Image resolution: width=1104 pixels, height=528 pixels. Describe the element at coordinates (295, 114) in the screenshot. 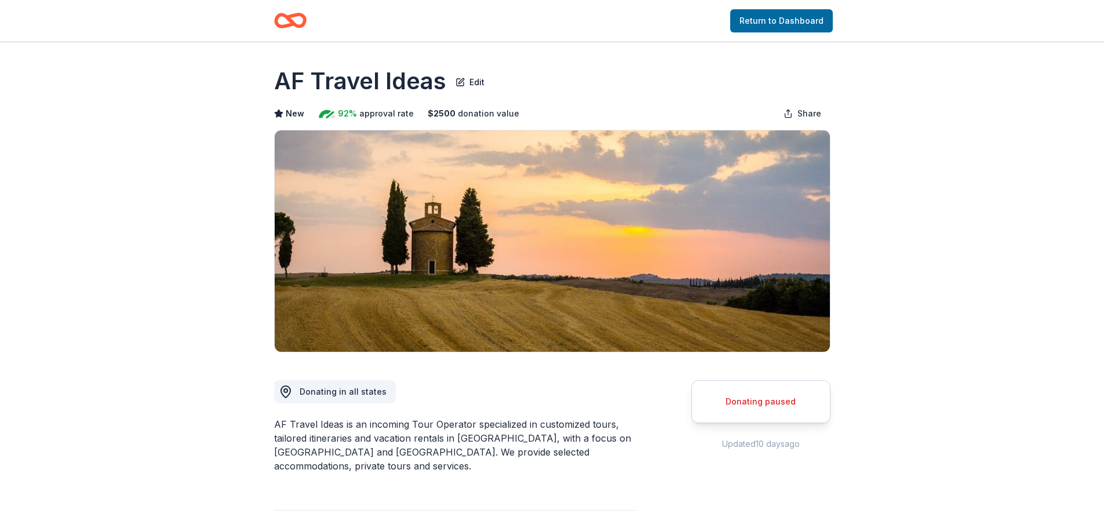

I see `span: New` at that location.